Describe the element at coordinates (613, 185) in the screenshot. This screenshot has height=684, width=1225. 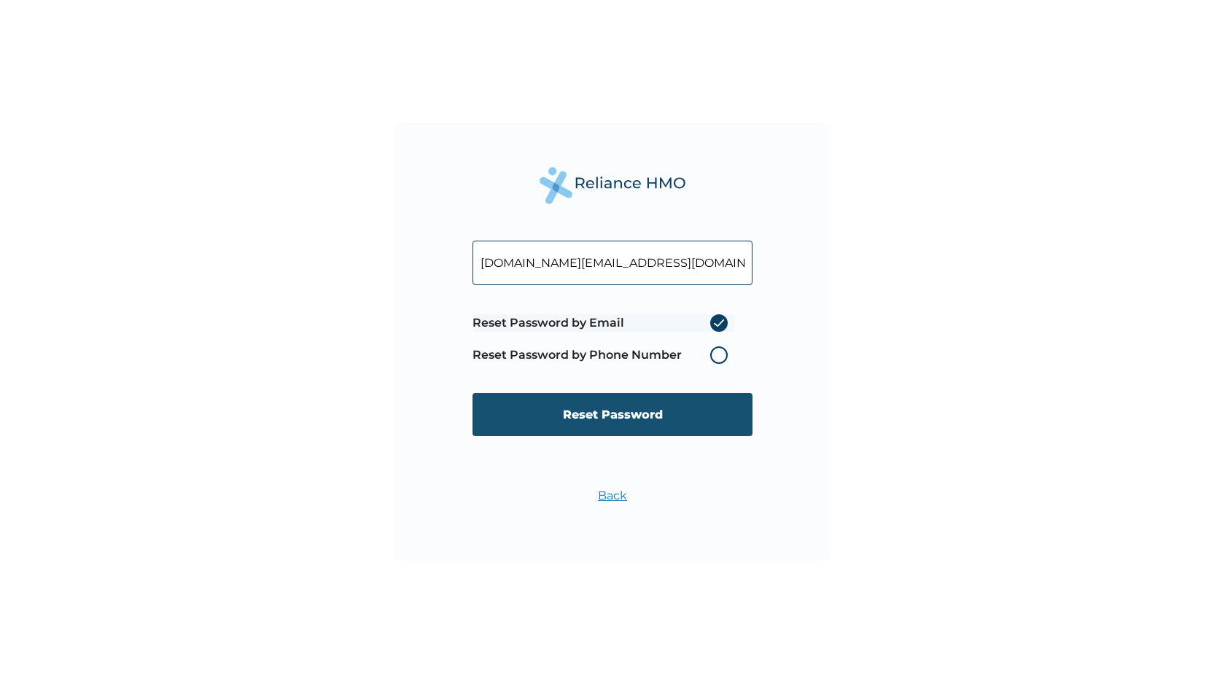
I see `img: Reliance Health's Logo` at that location.